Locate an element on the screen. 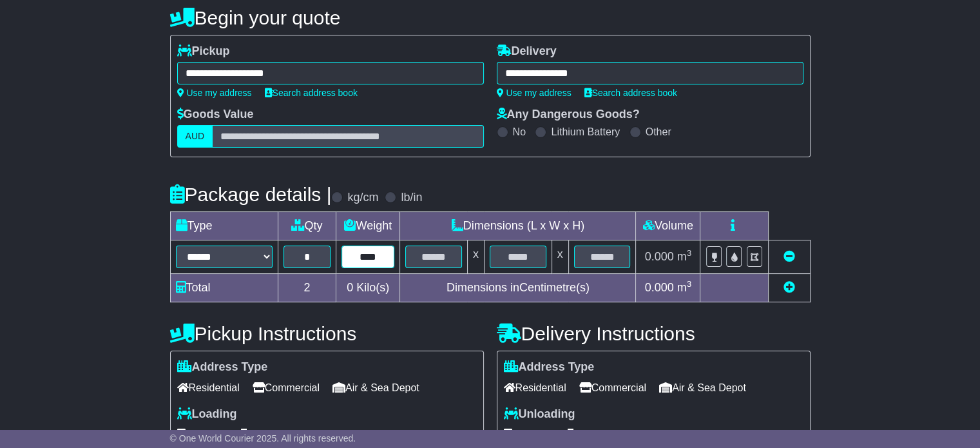 The height and width of the screenshot is (448, 980). label: lb/in is located at coordinates (411, 198).